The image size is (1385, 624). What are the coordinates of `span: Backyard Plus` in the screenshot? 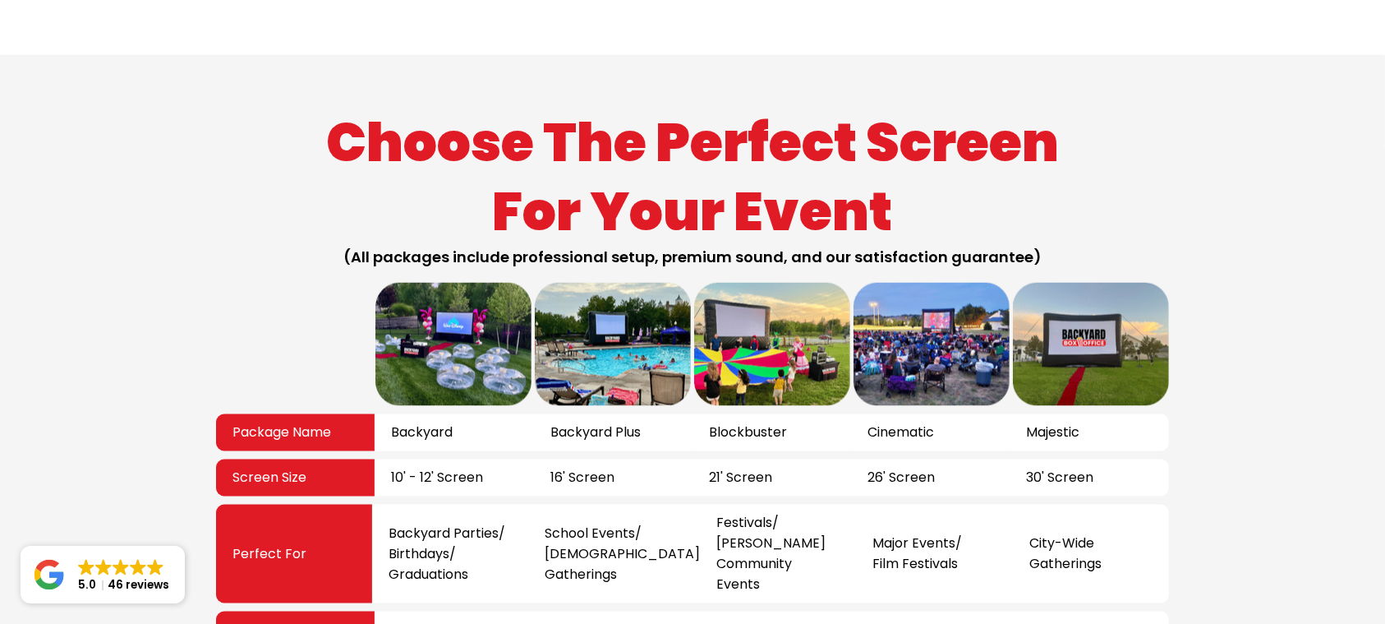 It's located at (596, 432).